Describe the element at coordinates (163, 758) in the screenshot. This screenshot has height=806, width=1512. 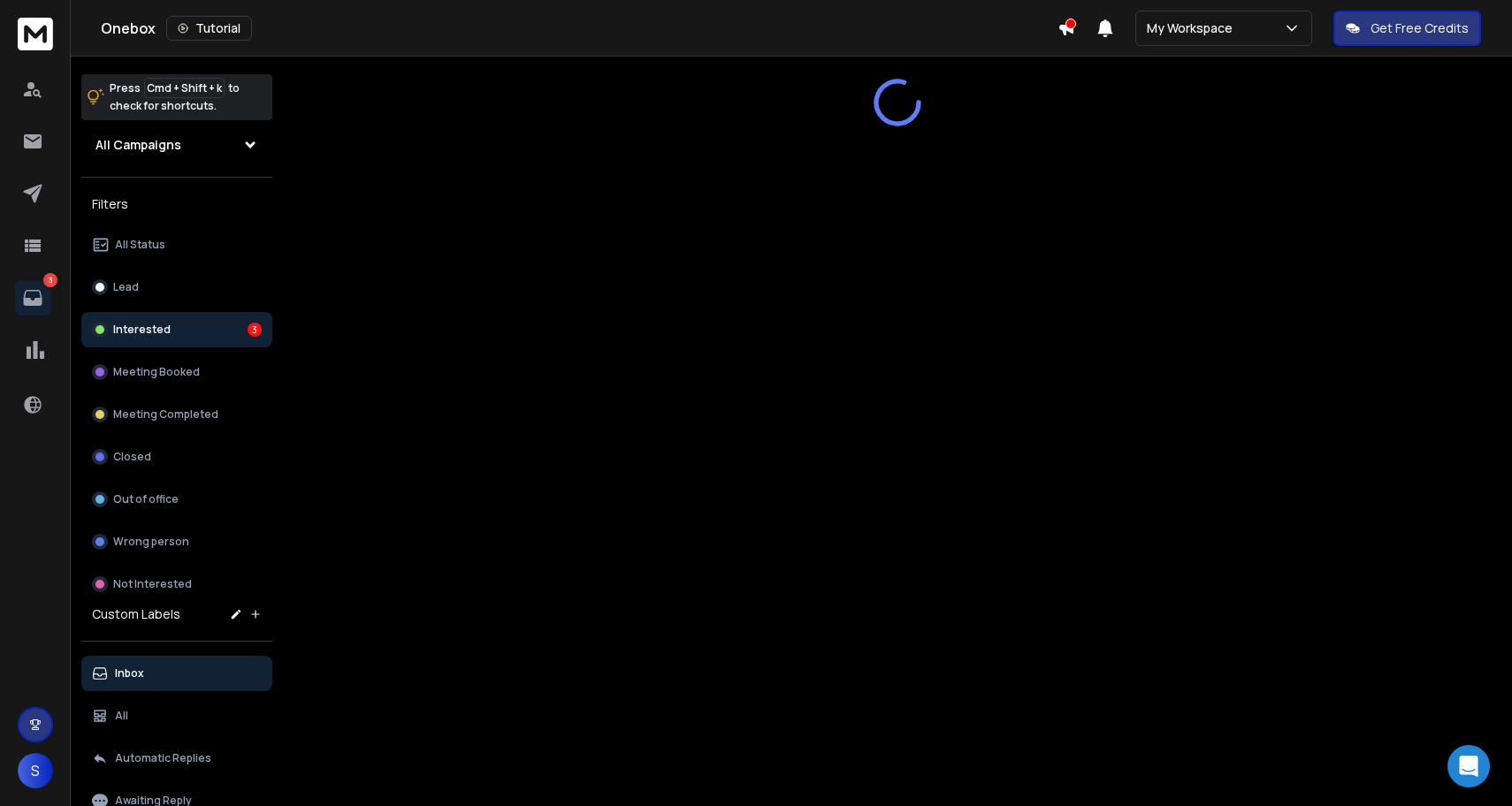
I see `p: Automatic Replies` at that location.